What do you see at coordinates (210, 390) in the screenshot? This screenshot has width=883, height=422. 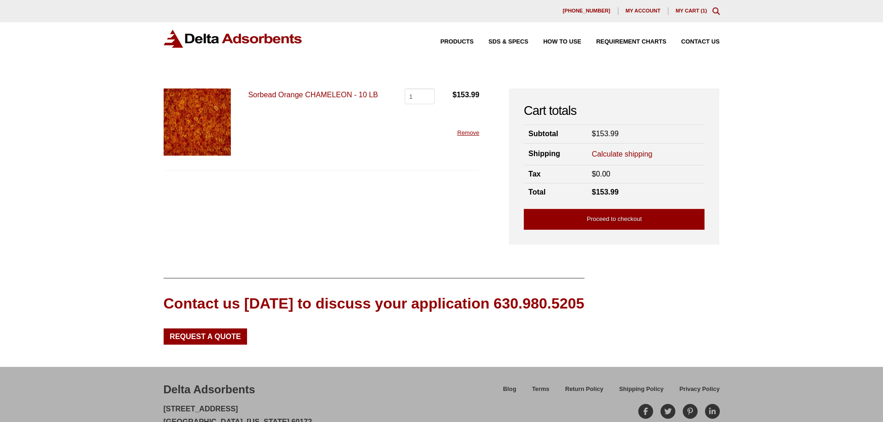 I see `div: Delta Adsorbents` at bounding box center [210, 390].